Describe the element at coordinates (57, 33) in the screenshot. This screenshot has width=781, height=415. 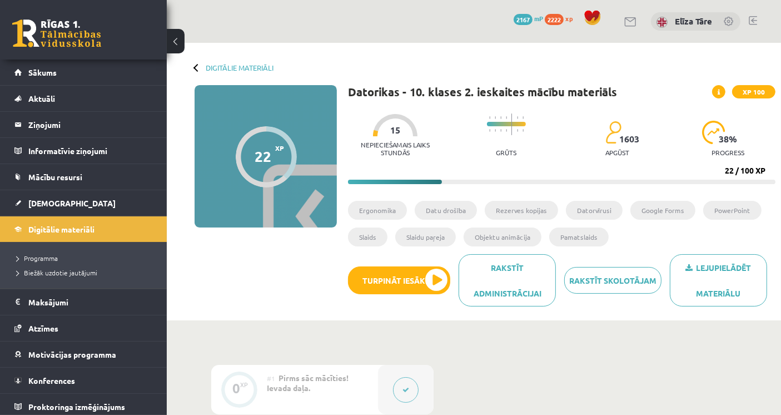
I see `a: Rīgas 1. Tālmācības vidusskola` at that location.